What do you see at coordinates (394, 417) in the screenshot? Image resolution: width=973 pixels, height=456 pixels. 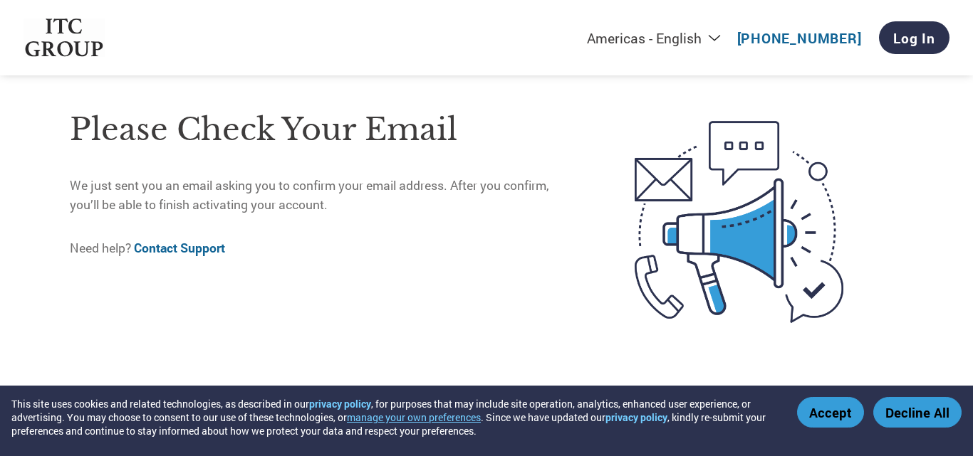 I see `div: This site uses cookies and related technologies, as described in our , for purposes that may incl...` at bounding box center [394, 417].